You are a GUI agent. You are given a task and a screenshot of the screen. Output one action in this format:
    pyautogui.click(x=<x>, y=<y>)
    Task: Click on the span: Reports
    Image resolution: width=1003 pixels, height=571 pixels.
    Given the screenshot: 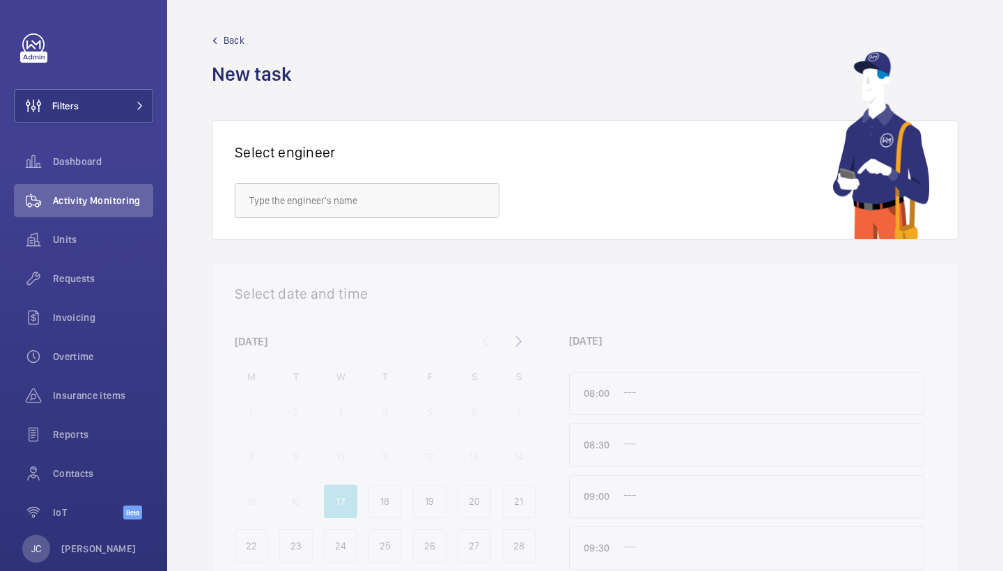 What is the action you would take?
    pyautogui.click(x=103, y=435)
    